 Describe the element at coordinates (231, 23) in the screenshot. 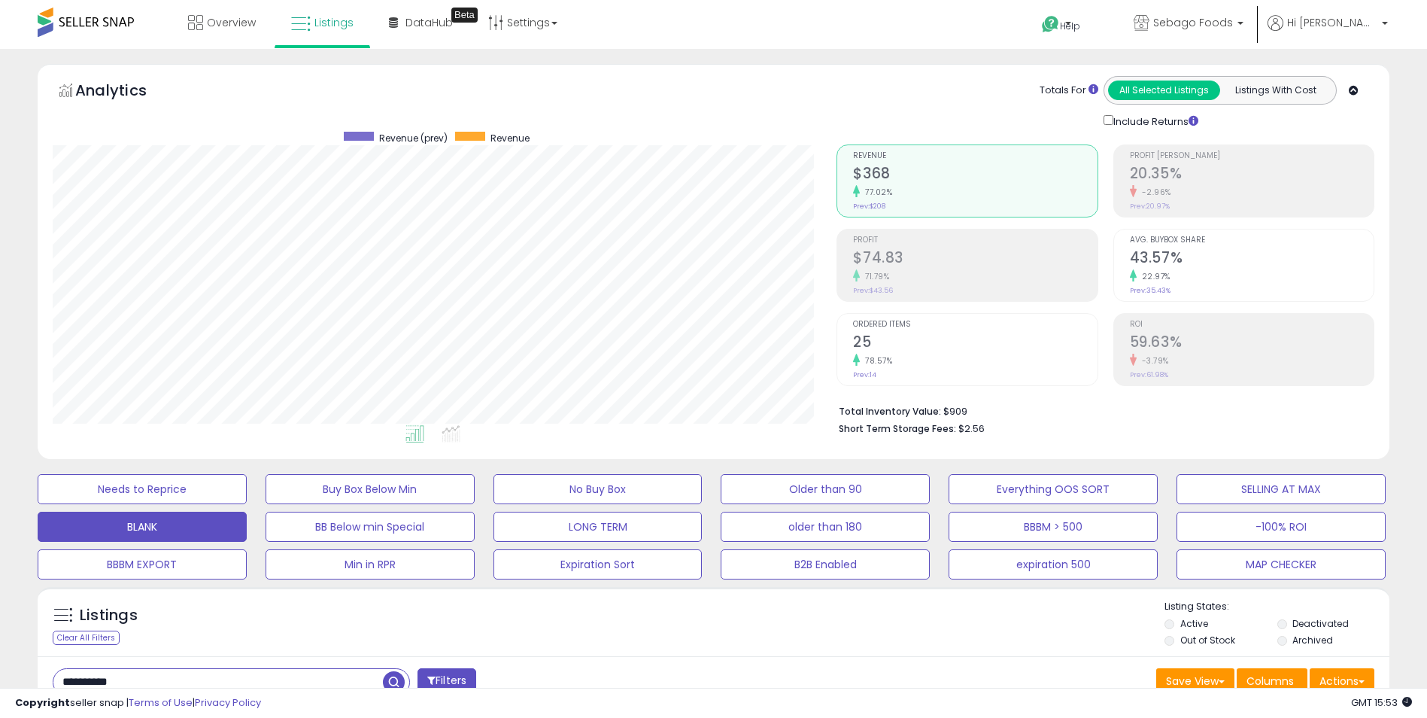

I see `span: Overview` at that location.